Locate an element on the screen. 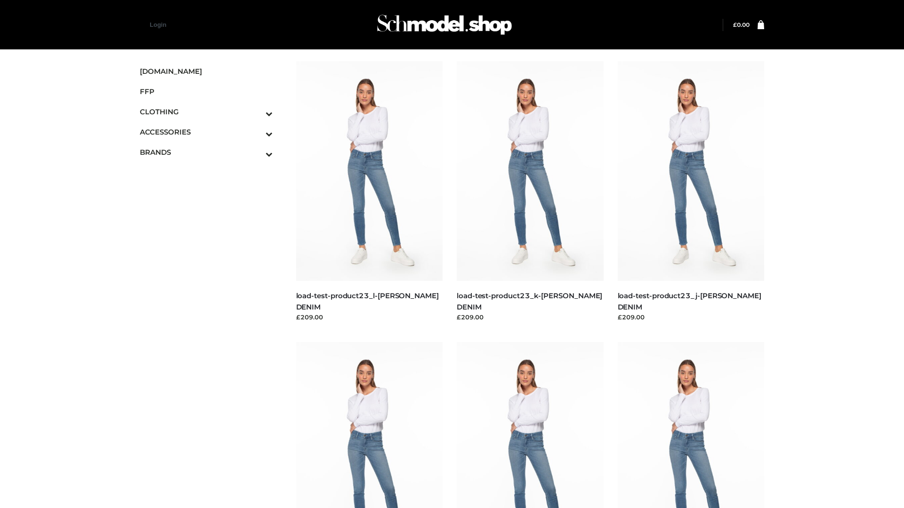 The height and width of the screenshot is (508, 904). a: Schmodel Admin 964 is located at coordinates (444, 24).